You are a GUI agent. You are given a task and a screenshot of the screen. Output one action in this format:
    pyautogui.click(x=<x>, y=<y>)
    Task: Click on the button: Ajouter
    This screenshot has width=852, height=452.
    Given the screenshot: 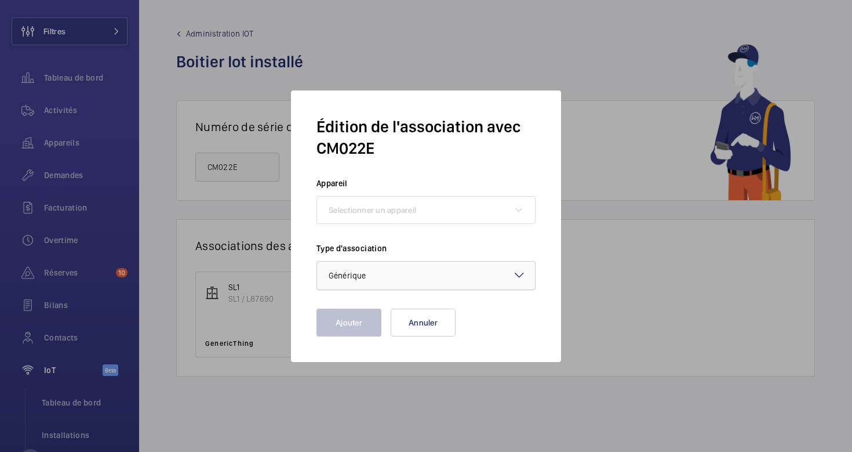 What is the action you would take?
    pyautogui.click(x=349, y=322)
    